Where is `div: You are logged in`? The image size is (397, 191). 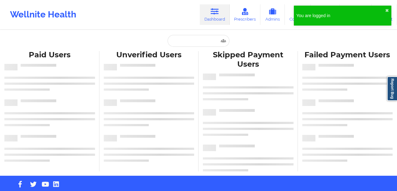
div: You are logged in is located at coordinates (340, 16).